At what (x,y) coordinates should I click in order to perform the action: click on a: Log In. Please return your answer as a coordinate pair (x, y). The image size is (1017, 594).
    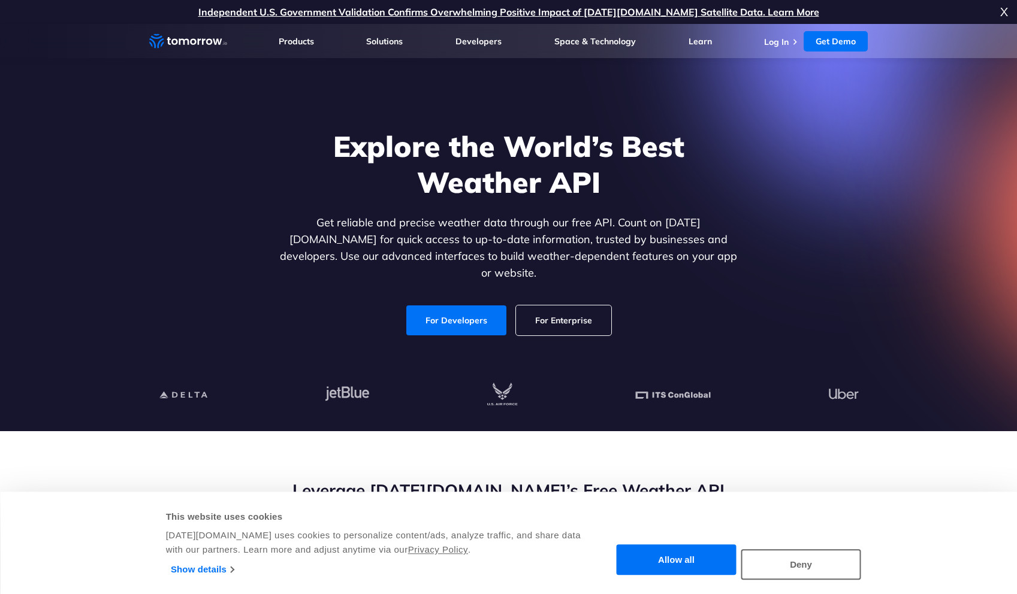
    Looking at the image, I should click on (776, 42).